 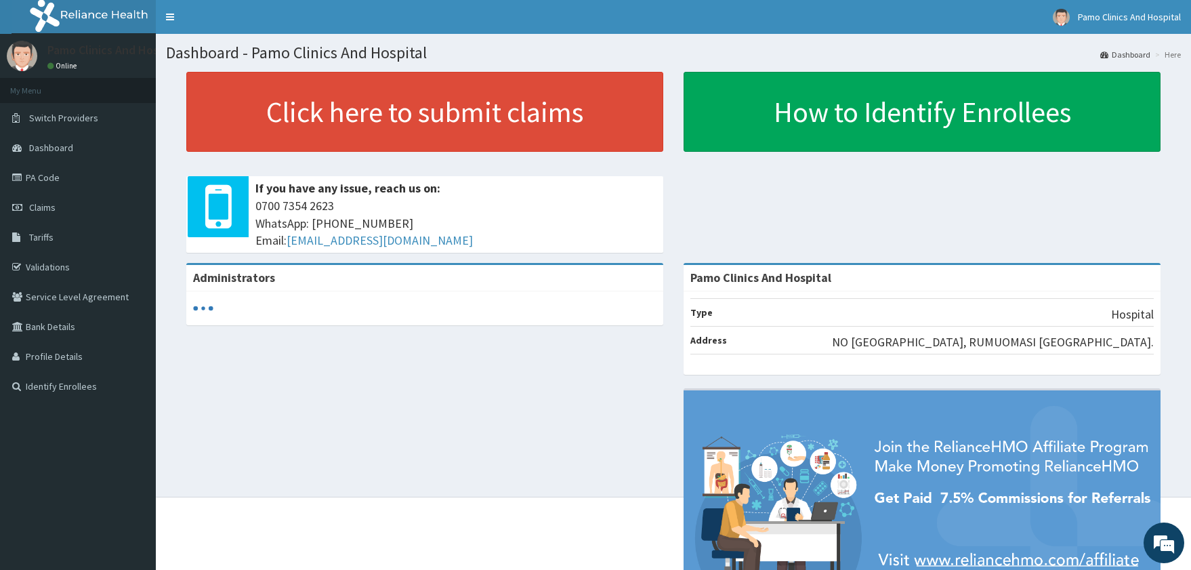 I want to click on b: Administrators, so click(x=234, y=277).